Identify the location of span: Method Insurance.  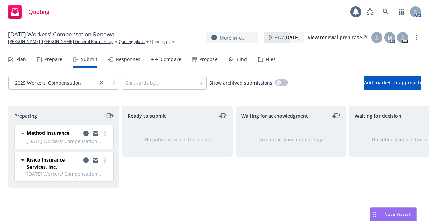
(48, 133).